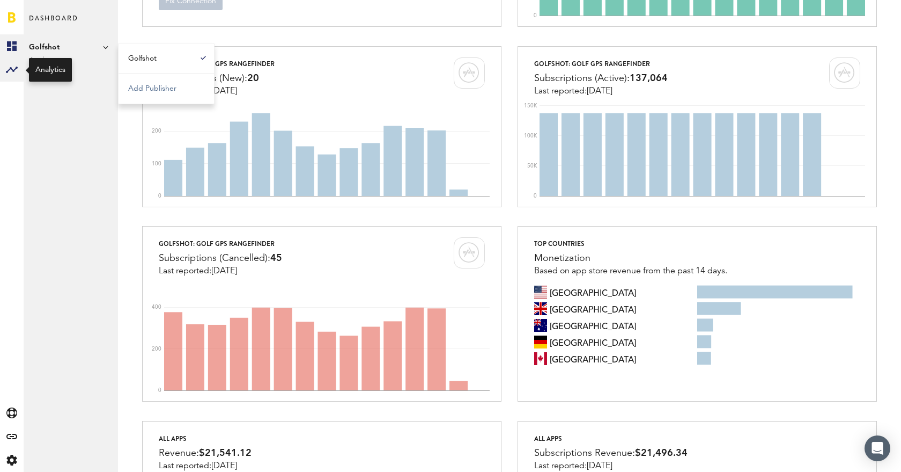  Describe the element at coordinates (541, 358) in the screenshot. I see `img: ca.svg` at that location.